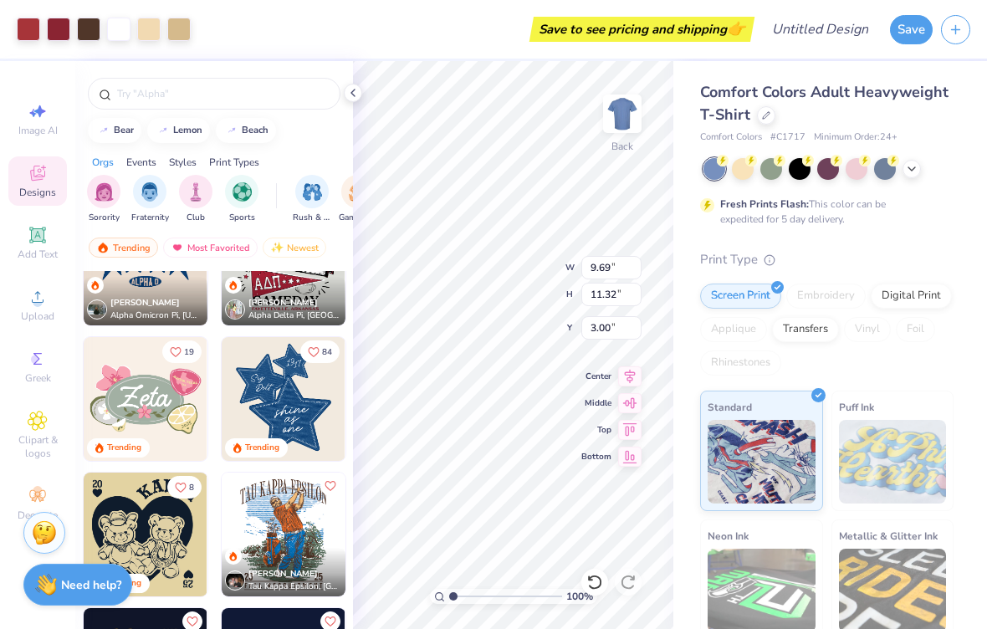  Describe the element at coordinates (141, 162) in the screenshot. I see `div: Events` at that location.